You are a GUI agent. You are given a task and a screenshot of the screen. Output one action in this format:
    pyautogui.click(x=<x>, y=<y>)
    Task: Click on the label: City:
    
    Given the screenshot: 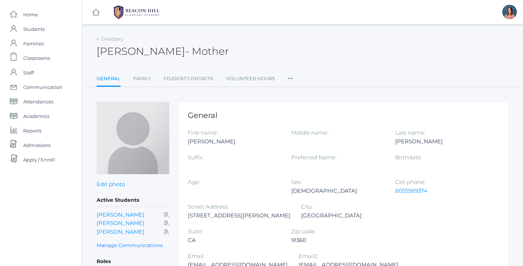 What is the action you would take?
    pyautogui.click(x=307, y=207)
    